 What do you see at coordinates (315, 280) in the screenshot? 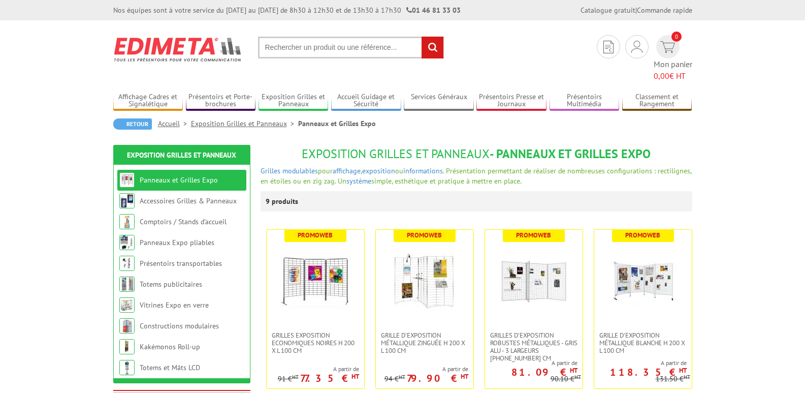
I see `img: Grilles Exposition Economiques Noires H 200 x L 100 cm` at bounding box center [315, 280].